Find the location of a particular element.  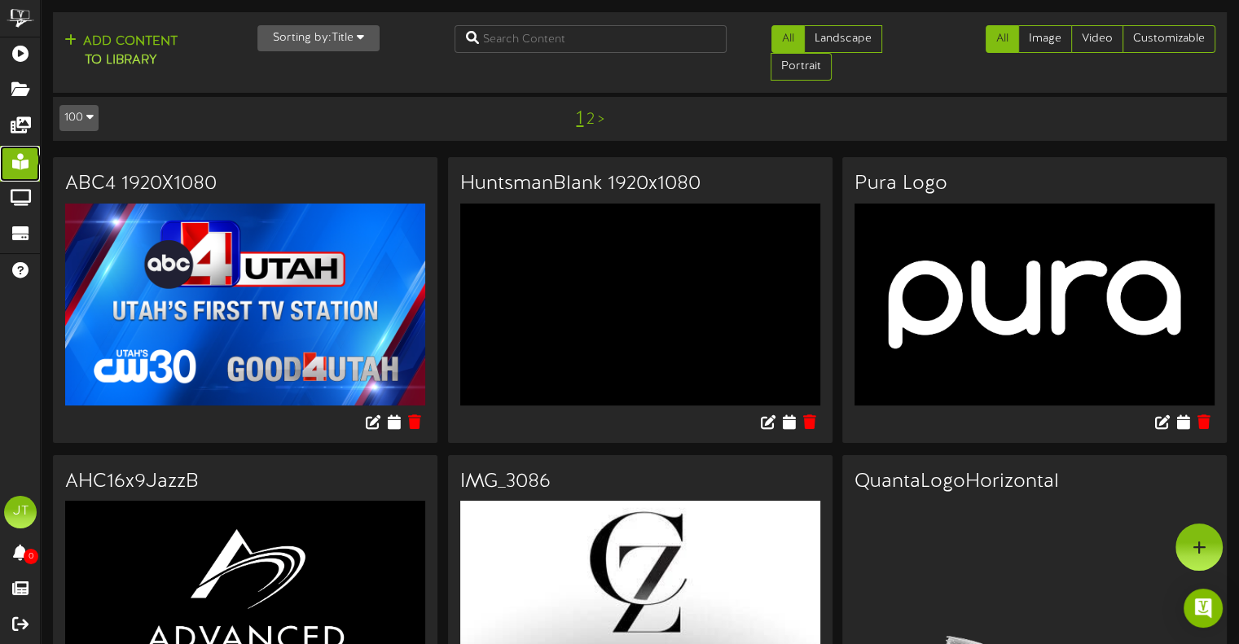

h3: QuantaLogoHorizontal is located at coordinates (1035, 482).